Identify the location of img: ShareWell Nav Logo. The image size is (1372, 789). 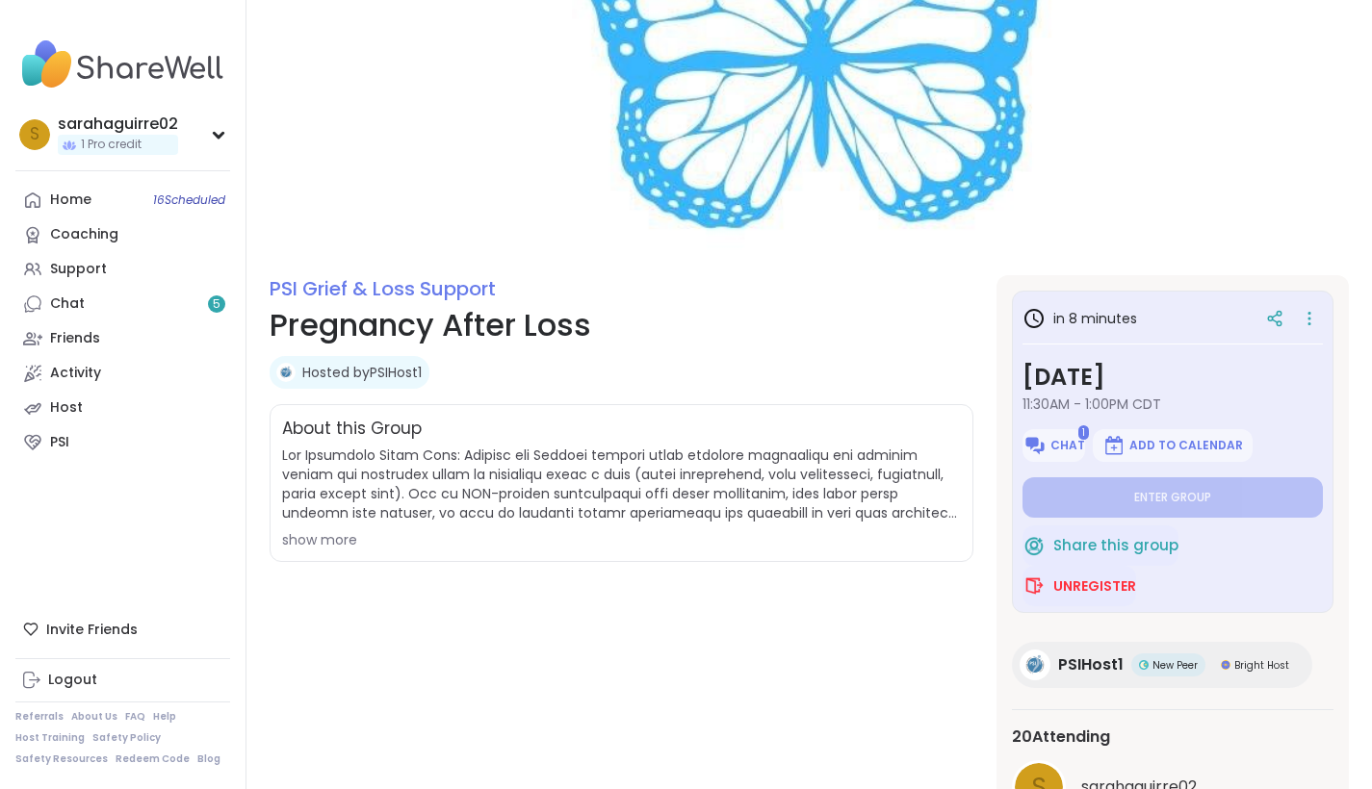
(122, 64).